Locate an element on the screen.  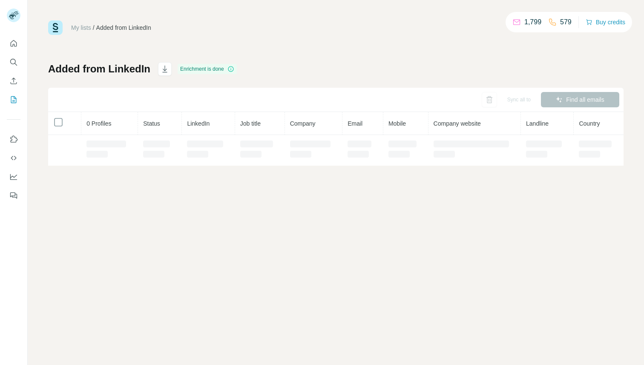
div: Added from LinkedIn is located at coordinates (123, 28).